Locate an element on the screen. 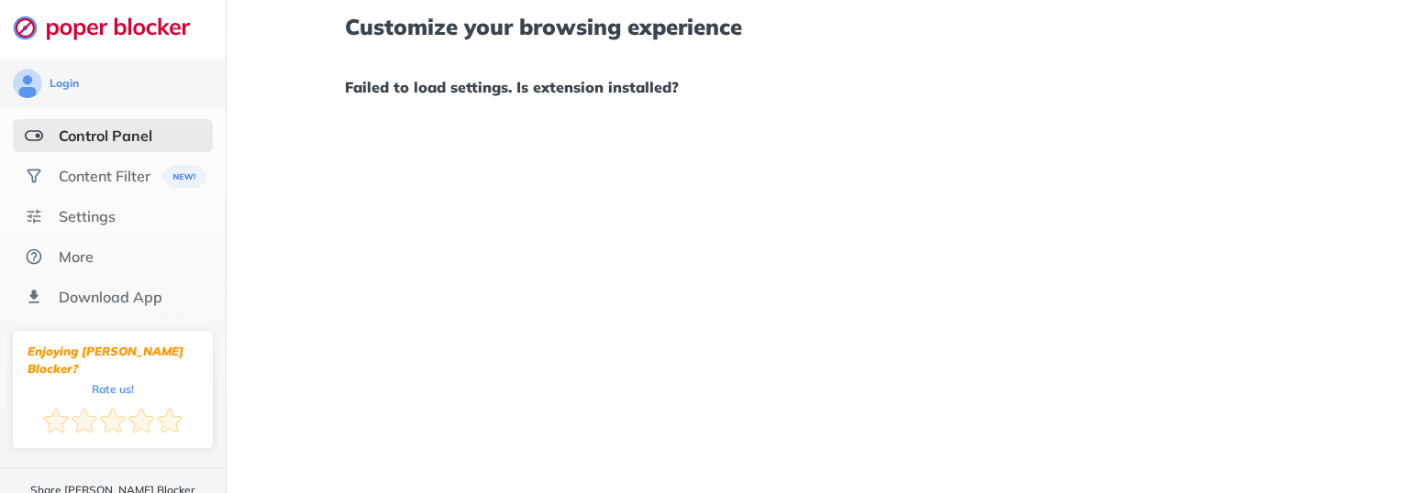 Image resolution: width=1409 pixels, height=493 pixels. div: Download App is located at coordinates (110, 297).